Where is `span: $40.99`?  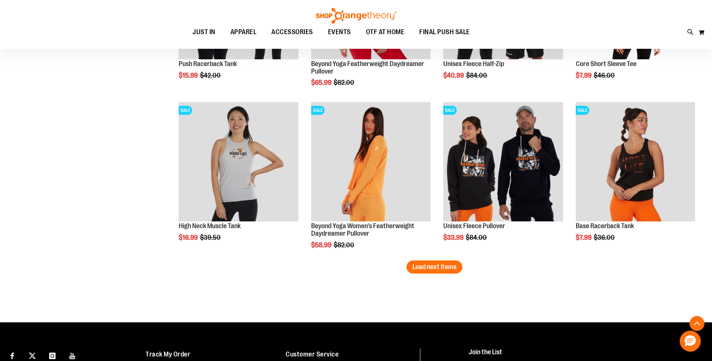
span: $40.99 is located at coordinates (454, 75).